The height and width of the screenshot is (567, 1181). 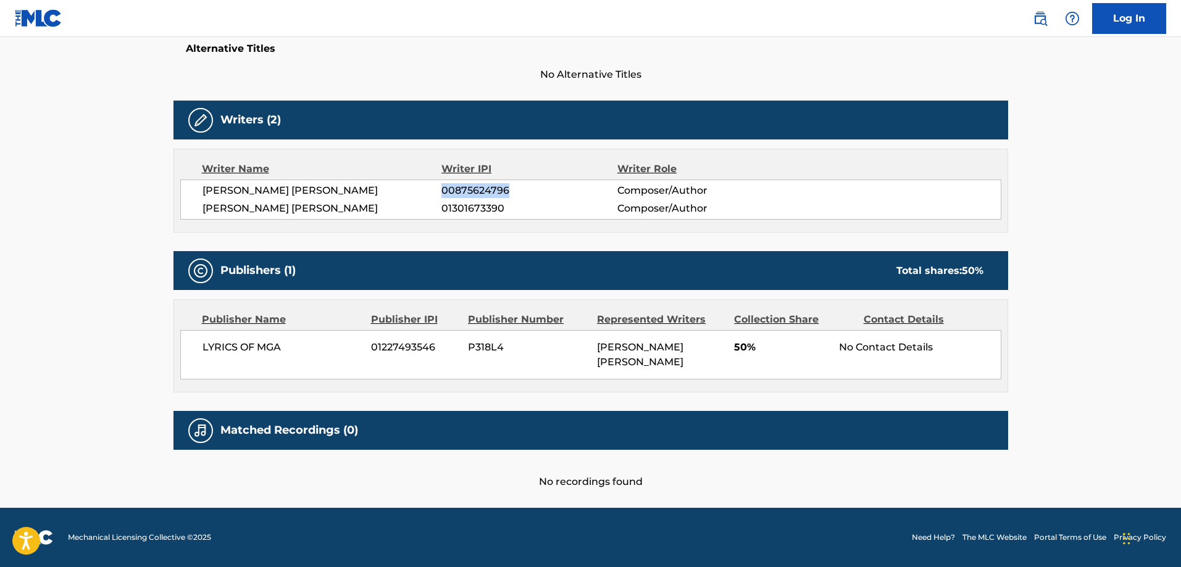 What do you see at coordinates (1072, 19) in the screenshot?
I see `div: Help` at bounding box center [1072, 19].